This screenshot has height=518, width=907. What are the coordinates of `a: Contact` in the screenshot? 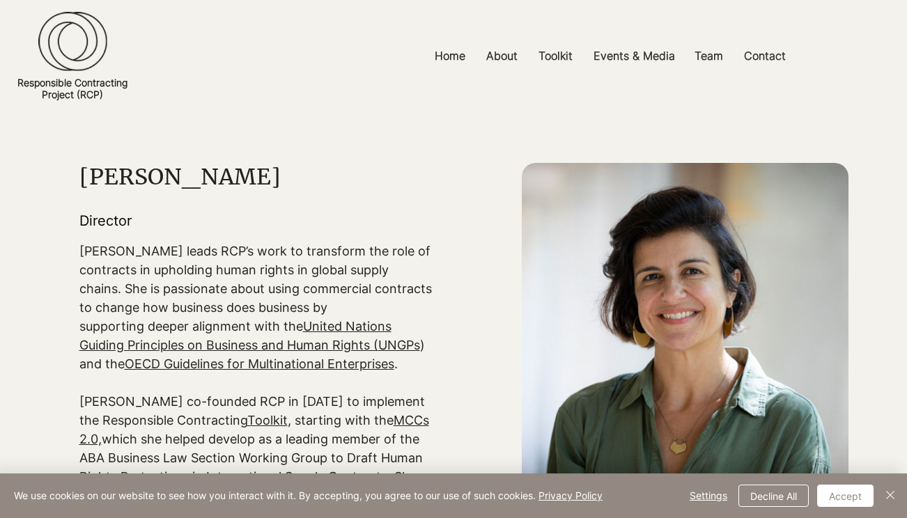 It's located at (765, 56).